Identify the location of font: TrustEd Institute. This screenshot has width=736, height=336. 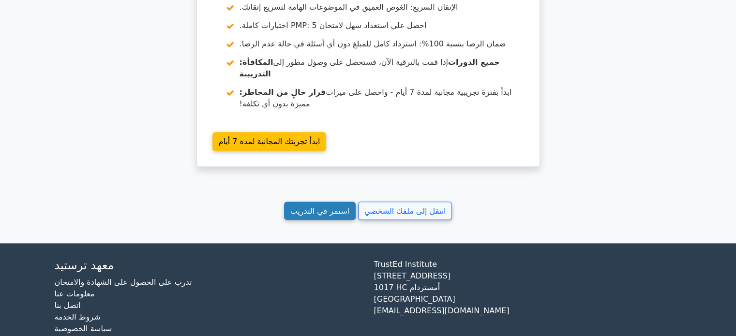
(406, 264).